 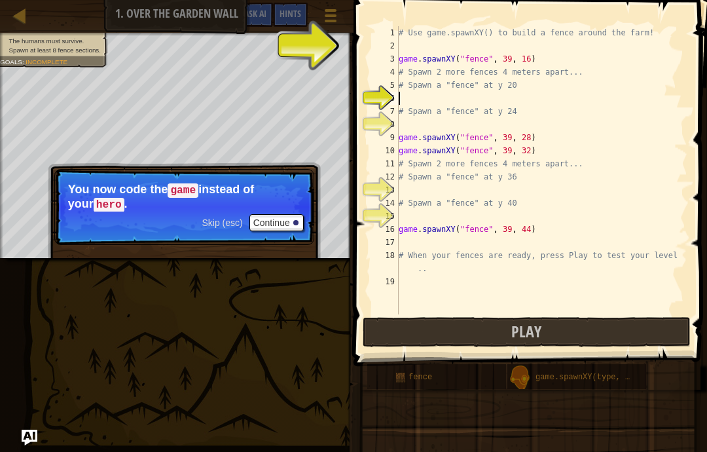 I want to click on div: 5, so click(x=385, y=85).